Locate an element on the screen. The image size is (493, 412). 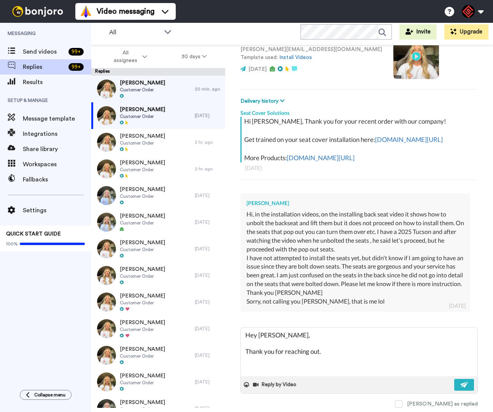
img: 71460086-13d0-4ea7-8f99-ec4169d5911f-thumb.jpg is located at coordinates (107, 169).